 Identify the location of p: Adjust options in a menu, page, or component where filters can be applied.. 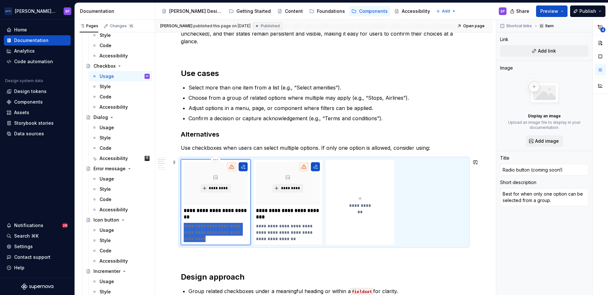
(327, 108).